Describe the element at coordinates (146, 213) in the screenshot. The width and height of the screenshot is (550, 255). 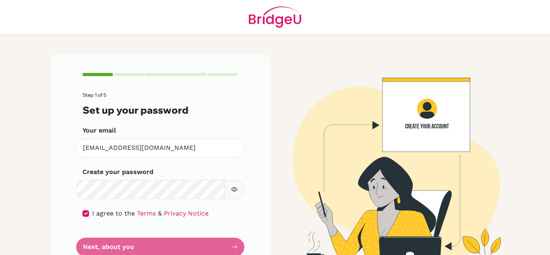
I see `a: Terms` at that location.